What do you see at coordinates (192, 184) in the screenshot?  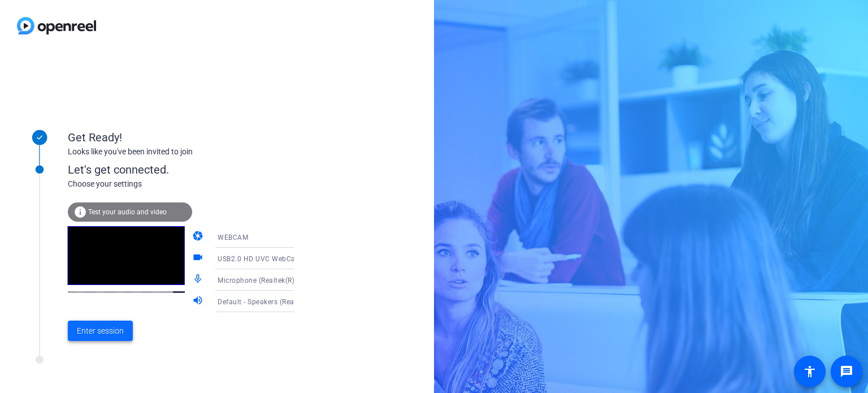 I see `div: Choose your settings` at bounding box center [192, 184].